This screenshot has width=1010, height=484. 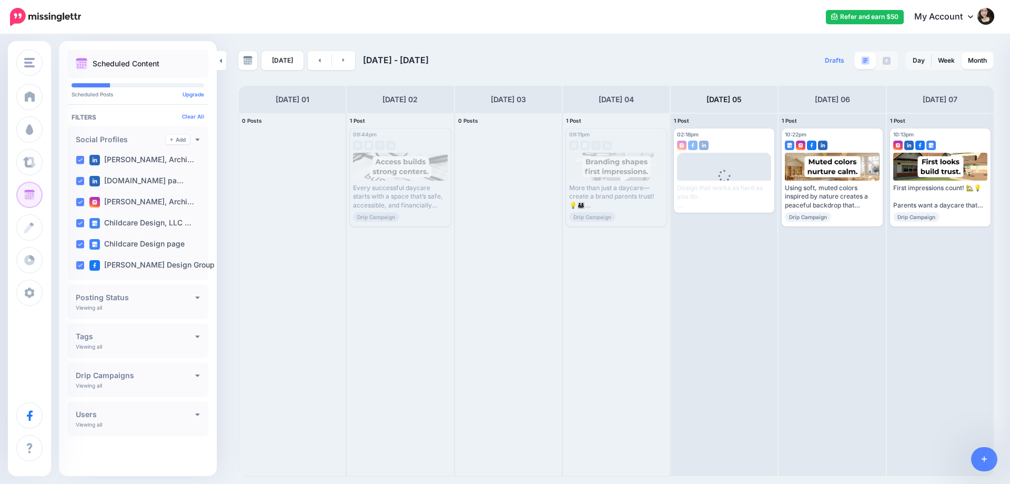 What do you see at coordinates (137, 244) in the screenshot?
I see `label: Childcare Design page` at bounding box center [137, 244].